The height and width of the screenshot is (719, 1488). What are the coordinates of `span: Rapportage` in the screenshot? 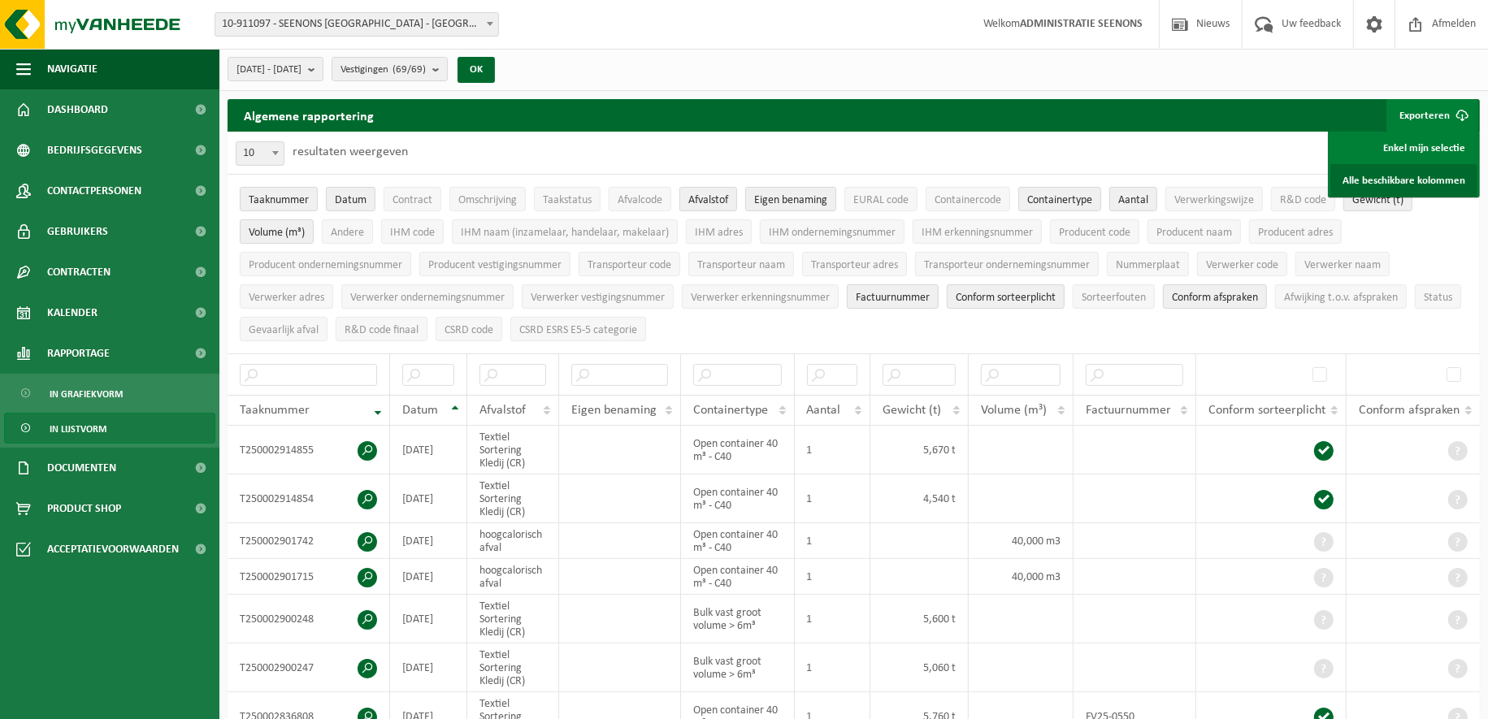 It's located at (78, 354).